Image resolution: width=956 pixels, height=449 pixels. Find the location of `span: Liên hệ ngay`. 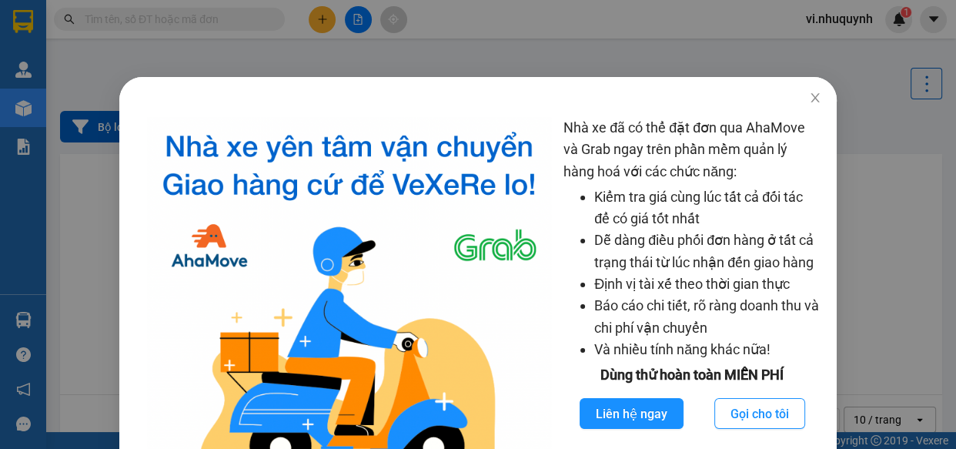

span: Liên hệ ngay is located at coordinates (631, 413).